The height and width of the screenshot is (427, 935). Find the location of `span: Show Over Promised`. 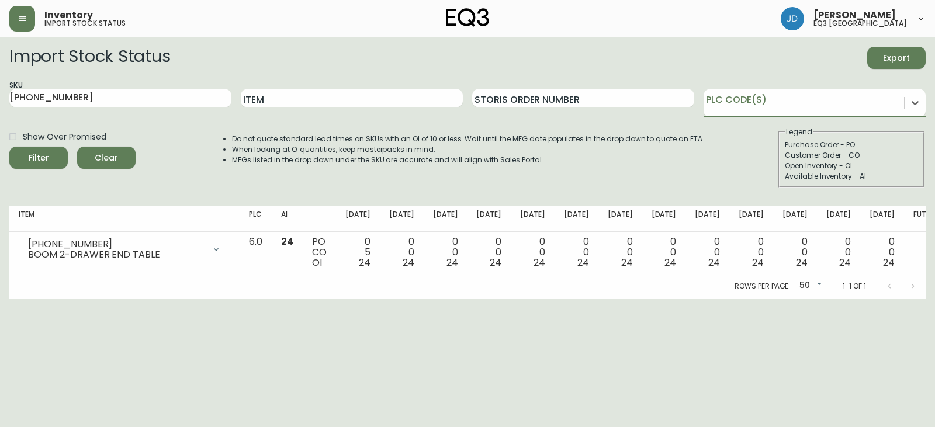

span: Show Over Promised is located at coordinates (64, 137).